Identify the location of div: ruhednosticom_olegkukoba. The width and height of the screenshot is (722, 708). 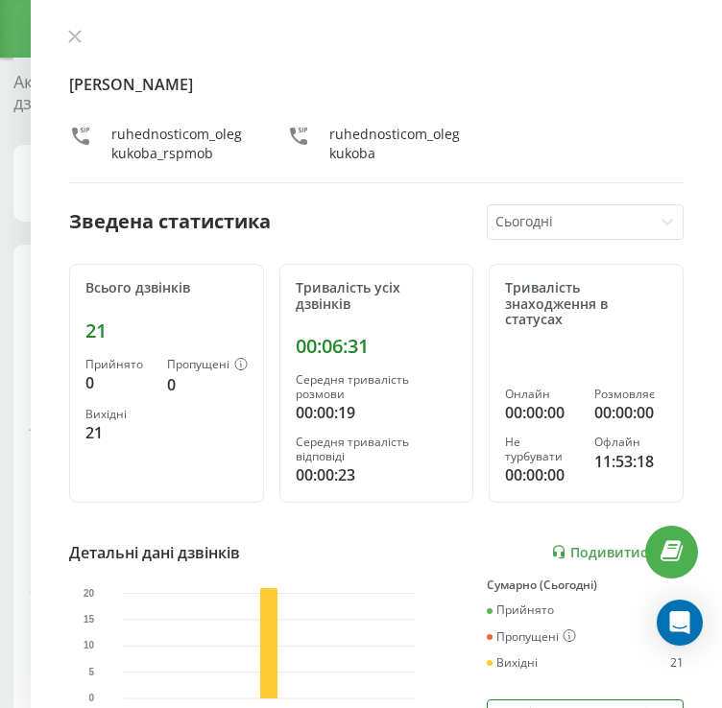
(397, 144).